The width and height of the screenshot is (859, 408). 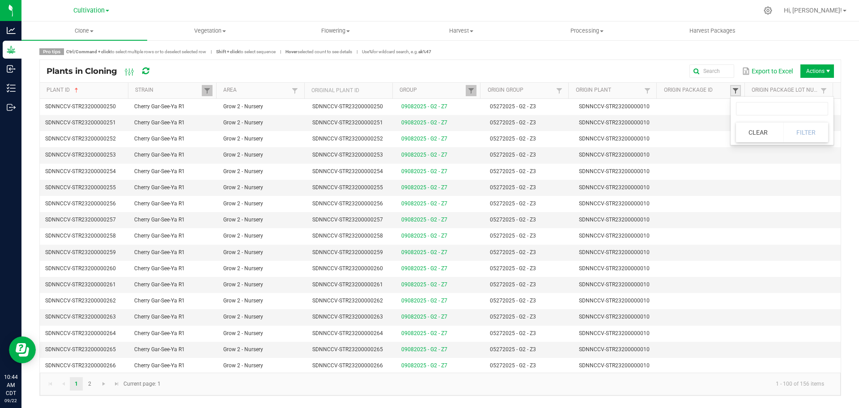 I want to click on span: Flowering, so click(x=336, y=31).